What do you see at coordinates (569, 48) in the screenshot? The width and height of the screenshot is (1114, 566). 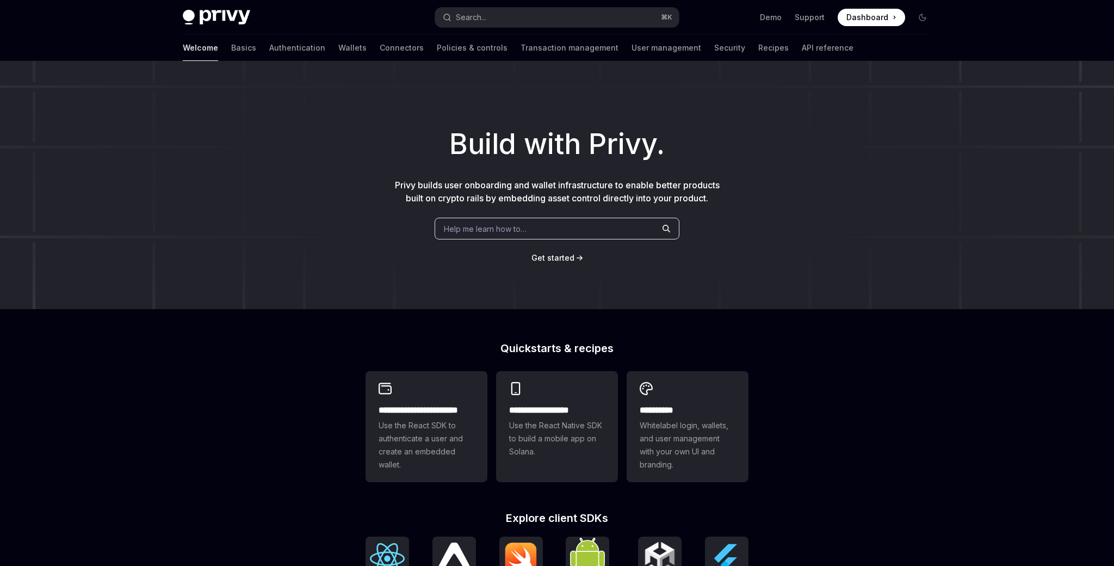 I see `a: Transaction management` at bounding box center [569, 48].